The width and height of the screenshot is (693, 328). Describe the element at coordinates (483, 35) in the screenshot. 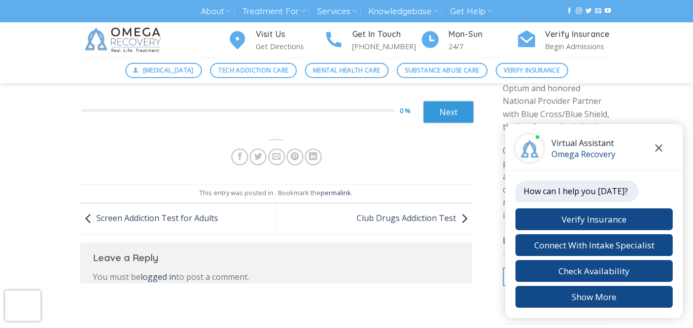

I see `h4: Mon-Sun` at that location.